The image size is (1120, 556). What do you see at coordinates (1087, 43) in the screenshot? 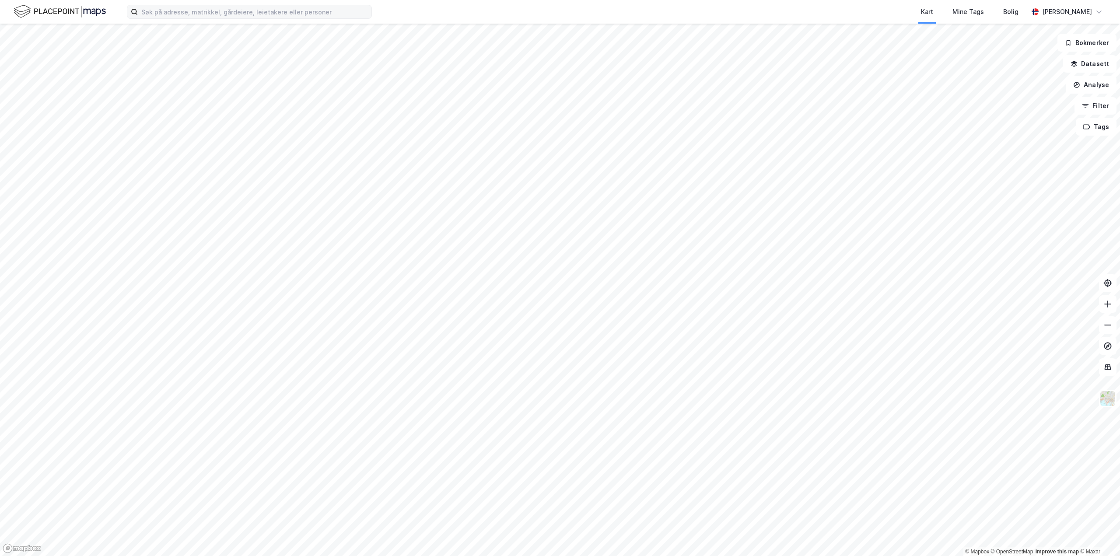
I see `button: Bokmerker` at bounding box center [1087, 43].